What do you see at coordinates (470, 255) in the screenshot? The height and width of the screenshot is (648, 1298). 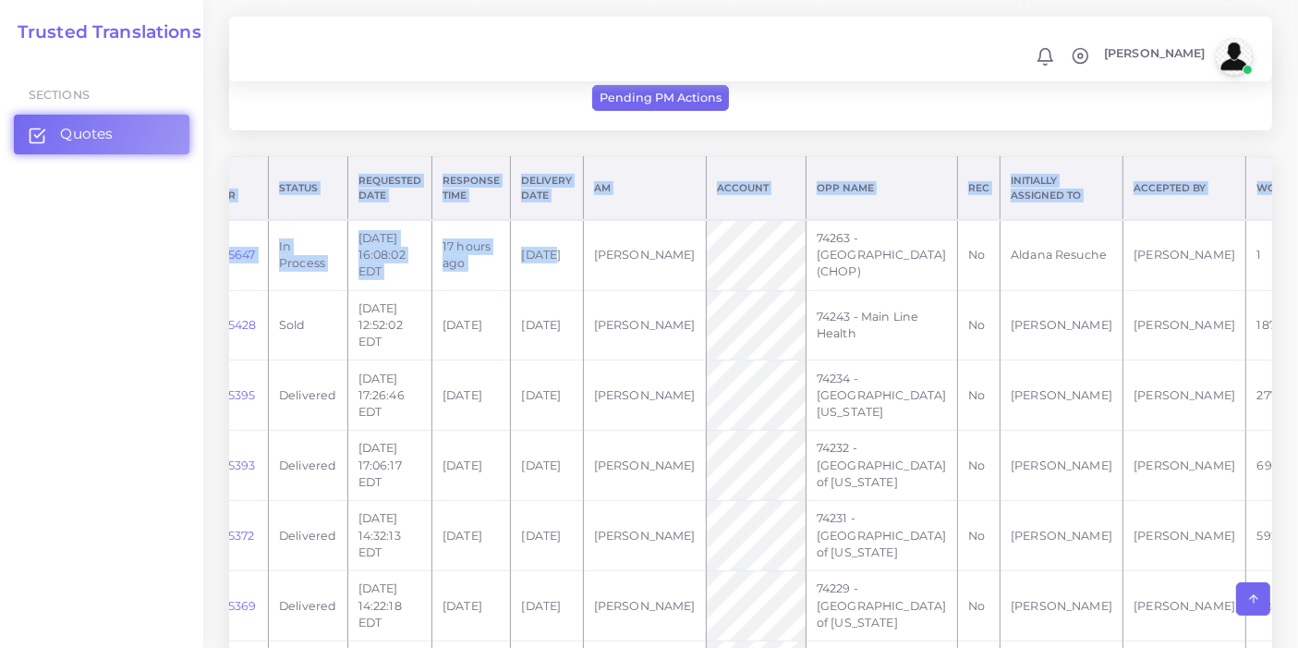 I see `td: 17 hours ago` at bounding box center [470, 255].